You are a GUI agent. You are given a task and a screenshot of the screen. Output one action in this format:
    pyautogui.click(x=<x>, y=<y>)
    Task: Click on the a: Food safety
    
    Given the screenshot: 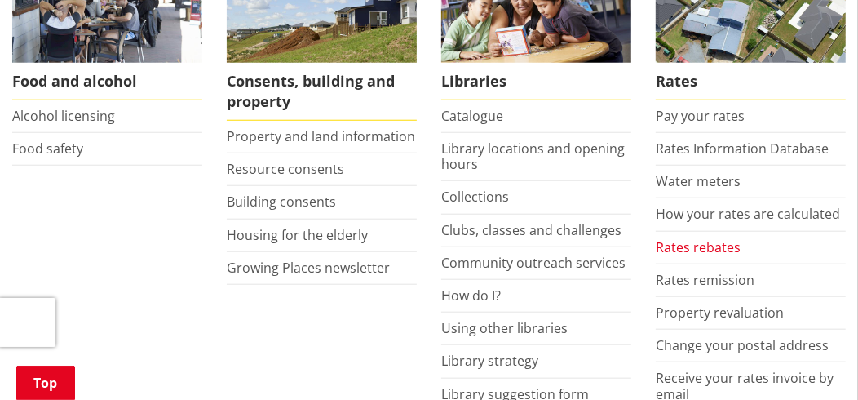 What is the action you would take?
    pyautogui.click(x=47, y=148)
    